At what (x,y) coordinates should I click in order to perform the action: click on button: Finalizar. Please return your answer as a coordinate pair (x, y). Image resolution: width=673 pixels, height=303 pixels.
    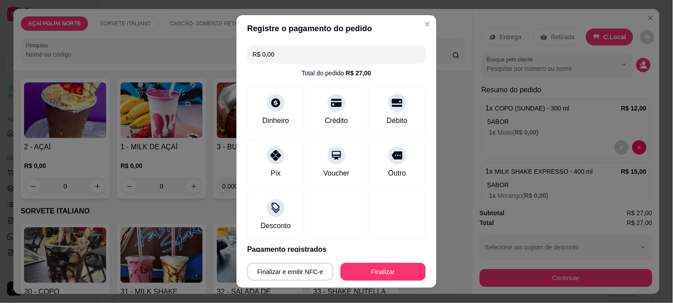
    Looking at the image, I should click on (383, 272).